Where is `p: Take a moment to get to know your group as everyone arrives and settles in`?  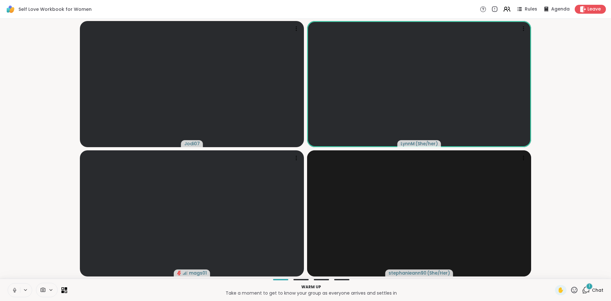
p: Take a moment to get to know your group as everyone arrives and settles in is located at coordinates (311, 293).